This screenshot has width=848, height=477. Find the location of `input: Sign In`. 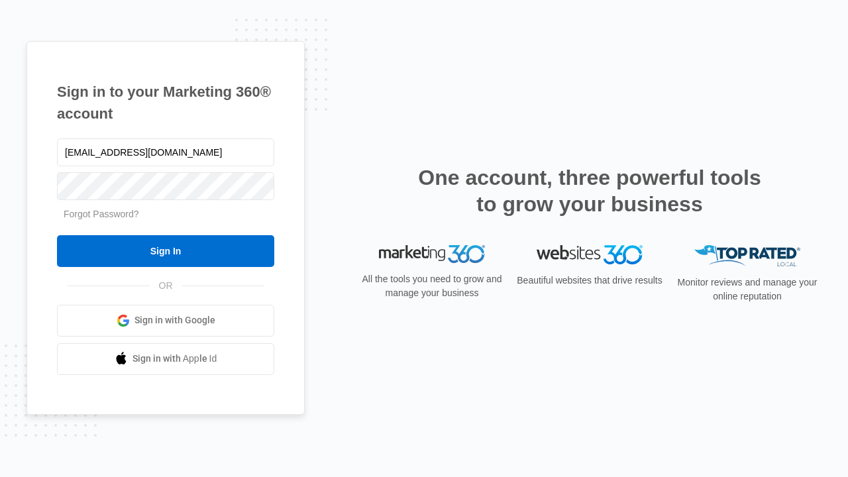

input: Sign In is located at coordinates (166, 251).